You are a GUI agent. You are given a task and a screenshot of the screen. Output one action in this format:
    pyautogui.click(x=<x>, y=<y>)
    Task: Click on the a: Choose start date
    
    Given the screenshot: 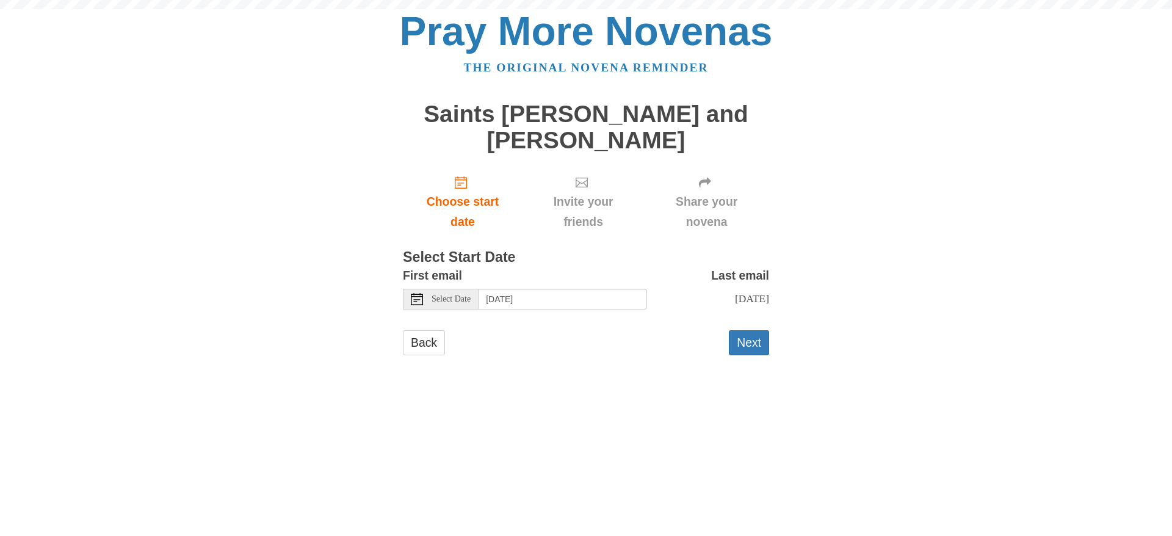 What is the action you would take?
    pyautogui.click(x=463, y=201)
    